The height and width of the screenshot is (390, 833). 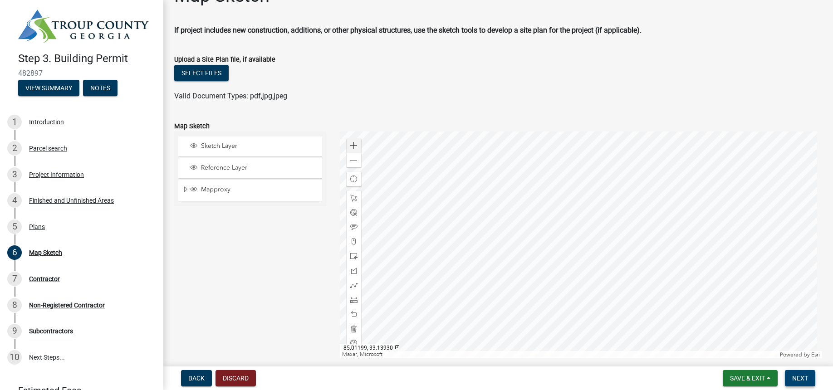 What do you see at coordinates (196, 378) in the screenshot?
I see `button: Back` at bounding box center [196, 378].